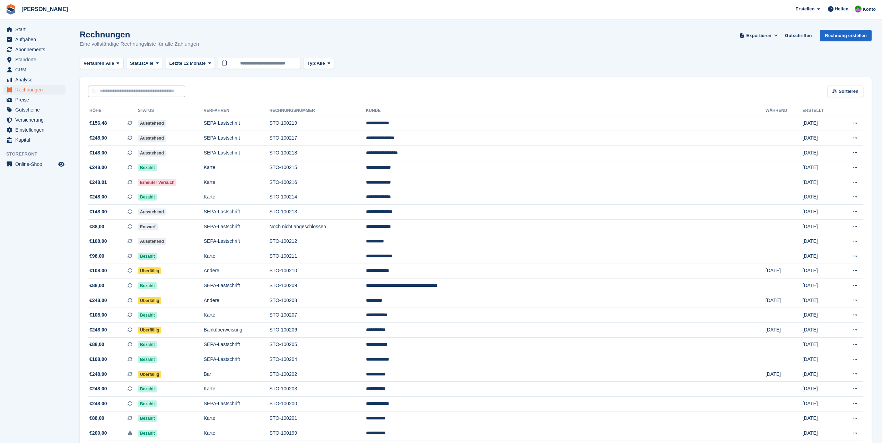 The height and width of the screenshot is (443, 882). What do you see at coordinates (798, 35) in the screenshot?
I see `a: Gutschriften` at bounding box center [798, 35].